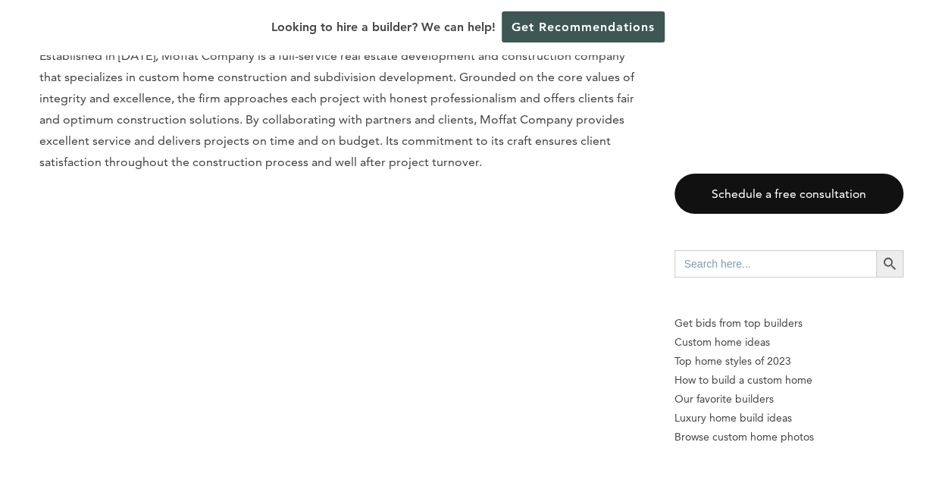 This screenshot has width=942, height=483. Describe the element at coordinates (789, 342) in the screenshot. I see `p: Custom home ideas` at that location.